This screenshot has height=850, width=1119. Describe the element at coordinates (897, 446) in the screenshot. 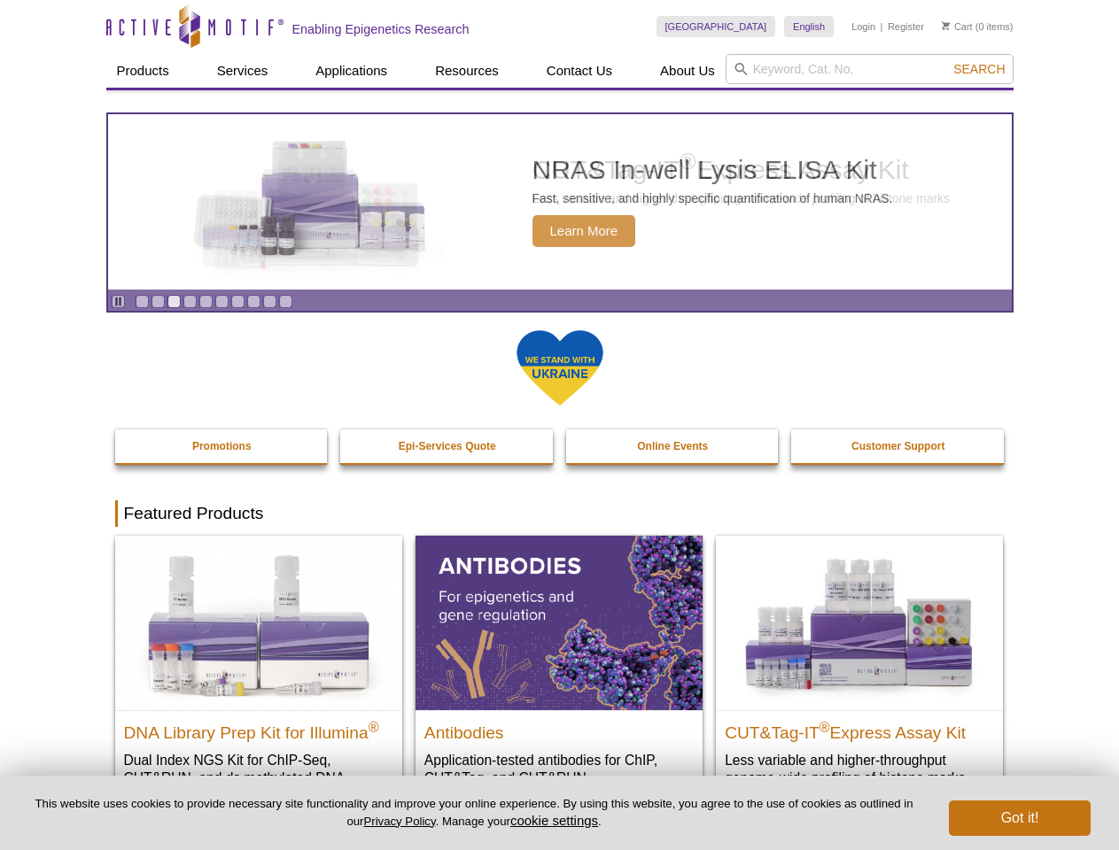

I see `strong: Customer Support` at that location.